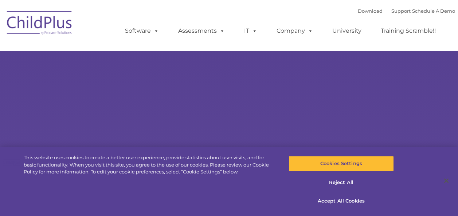 This screenshot has height=216, width=458. What do you see at coordinates (408, 31) in the screenshot?
I see `a: Training Scramble!!` at bounding box center [408, 31].